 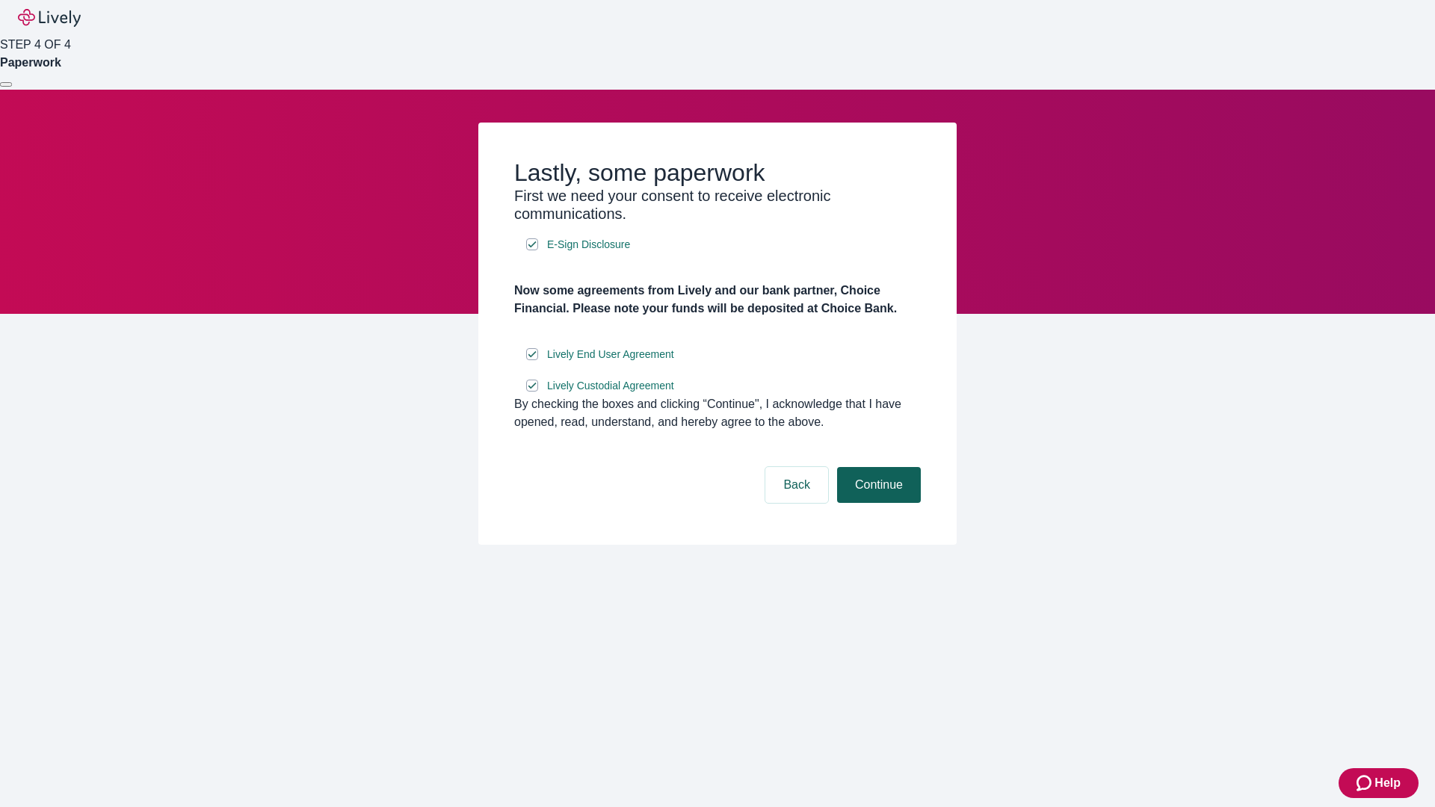 I want to click on span: Help, so click(x=1388, y=784).